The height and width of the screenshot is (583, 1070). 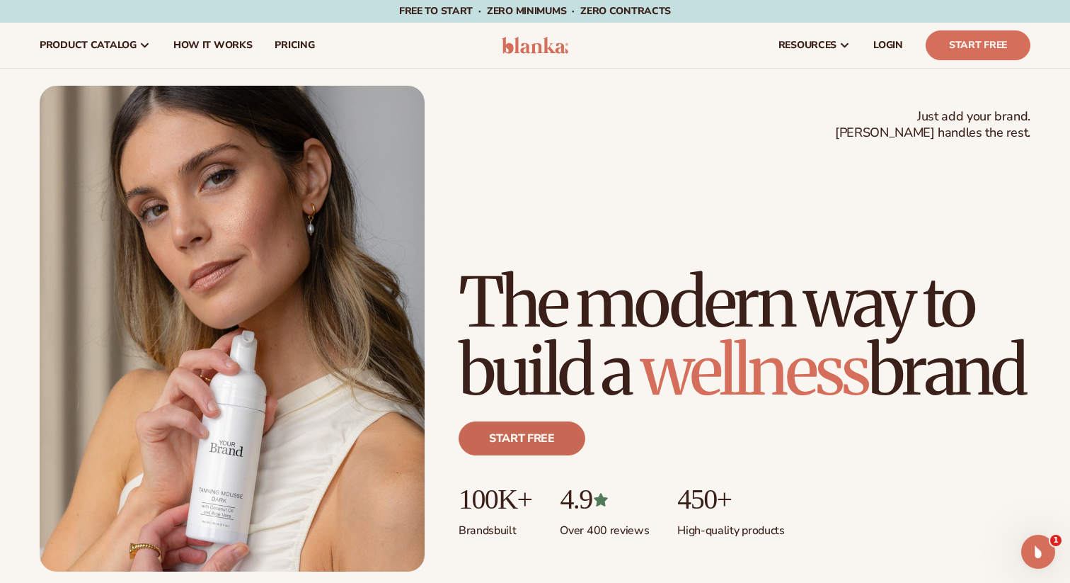 What do you see at coordinates (978, 45) in the screenshot?
I see `a: Start Free` at bounding box center [978, 45].